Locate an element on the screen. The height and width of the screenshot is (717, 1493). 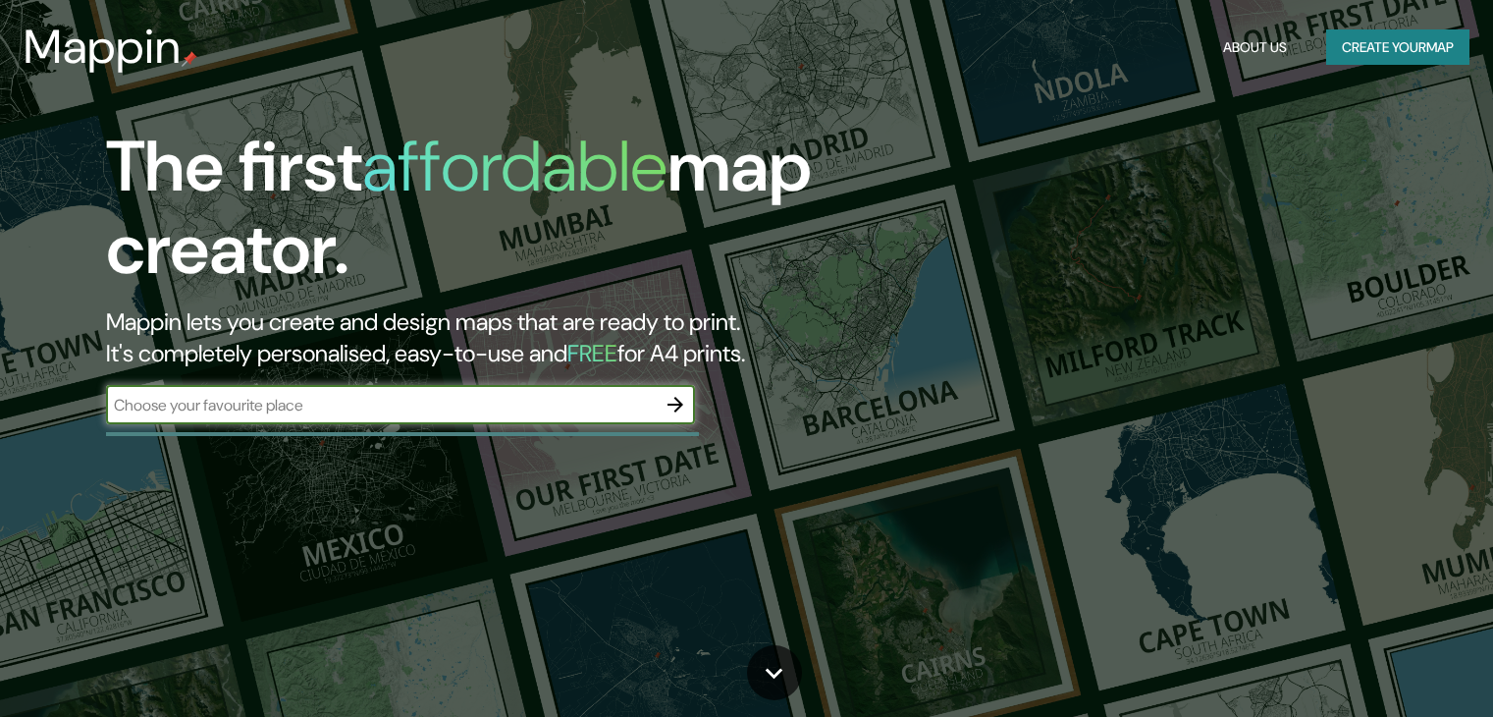
button: About Us is located at coordinates (1254, 47).